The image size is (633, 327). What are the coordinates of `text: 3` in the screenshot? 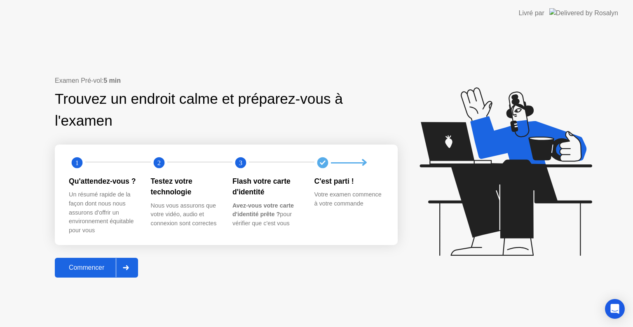 It's located at (241, 163).